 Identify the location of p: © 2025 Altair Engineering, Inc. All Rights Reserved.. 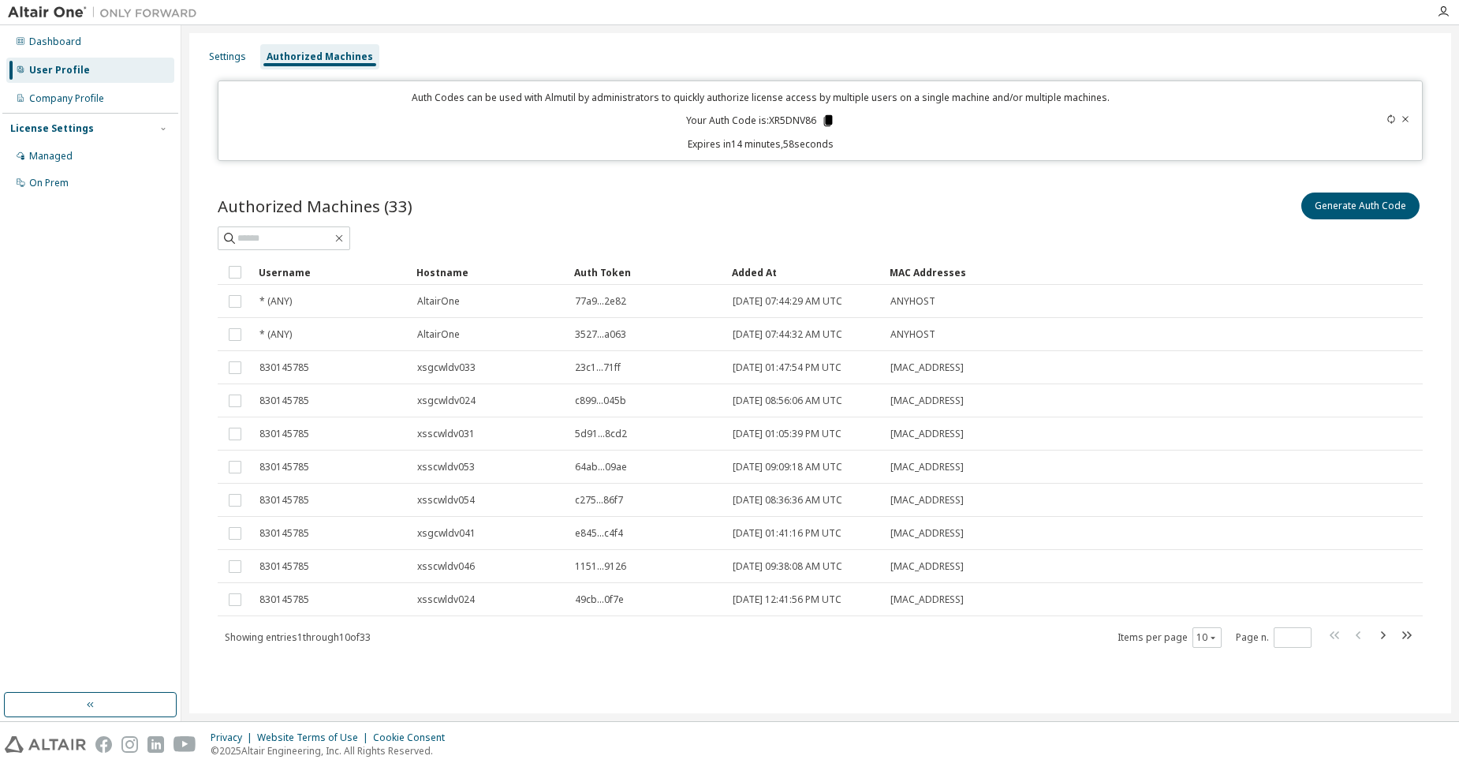
(332, 750).